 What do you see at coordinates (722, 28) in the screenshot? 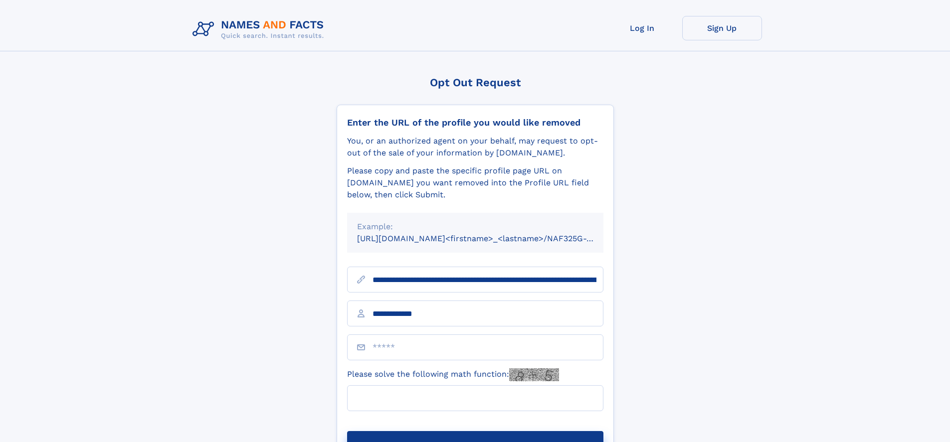
I see `a: Sign Up` at bounding box center [722, 28].